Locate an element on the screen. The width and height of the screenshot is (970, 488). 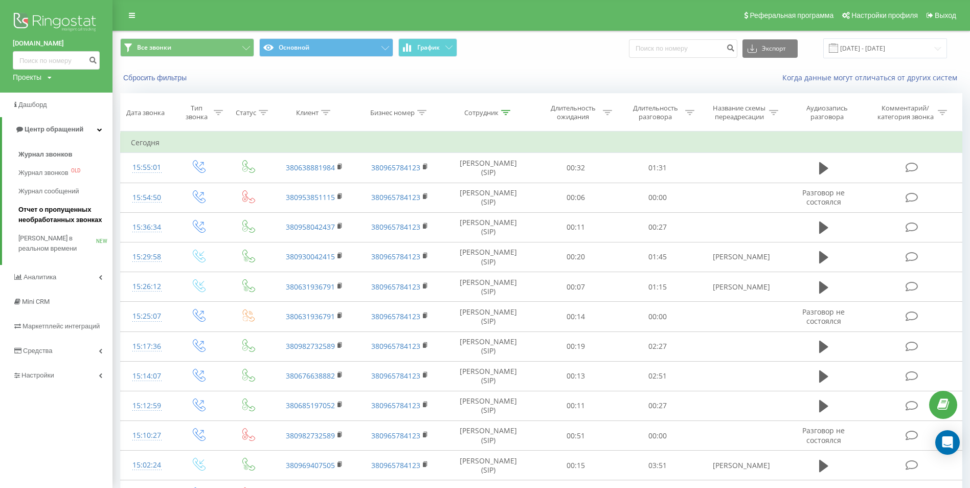
a: Центр обращений is located at coordinates (57, 129).